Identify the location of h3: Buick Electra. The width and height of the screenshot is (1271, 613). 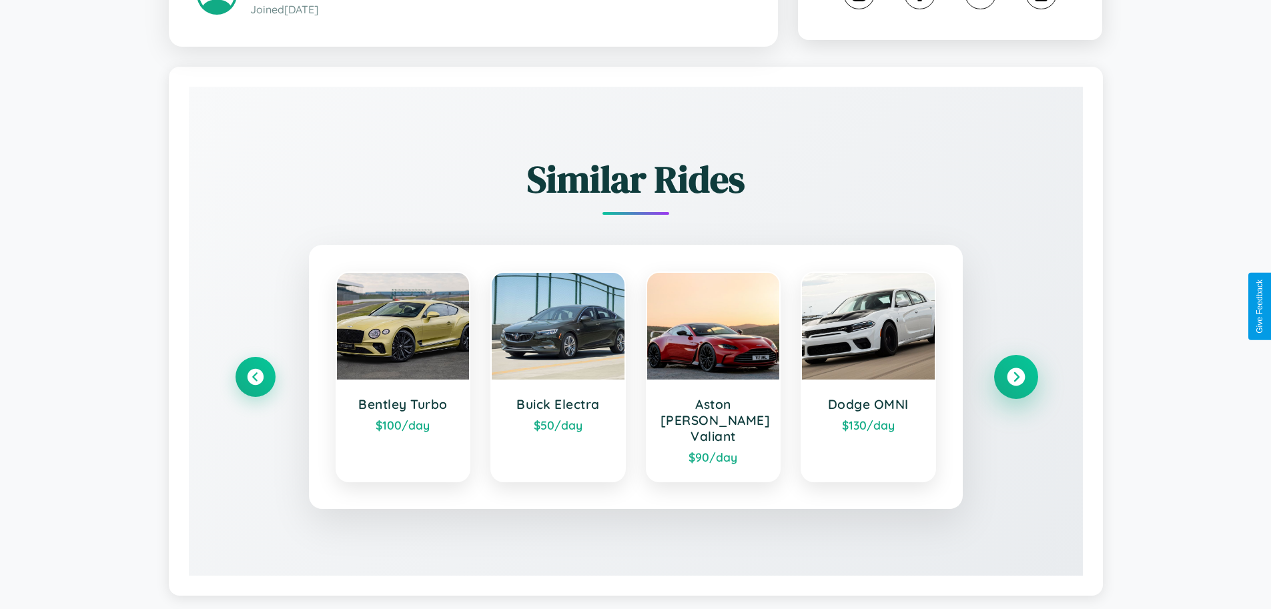
(558, 404).